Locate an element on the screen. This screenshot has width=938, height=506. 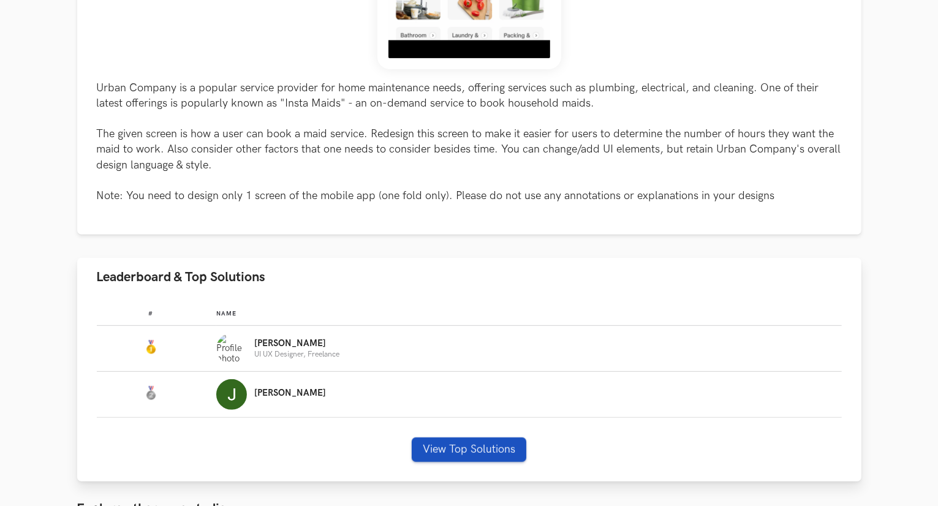
button: View Top Solutions is located at coordinates (469, 450).